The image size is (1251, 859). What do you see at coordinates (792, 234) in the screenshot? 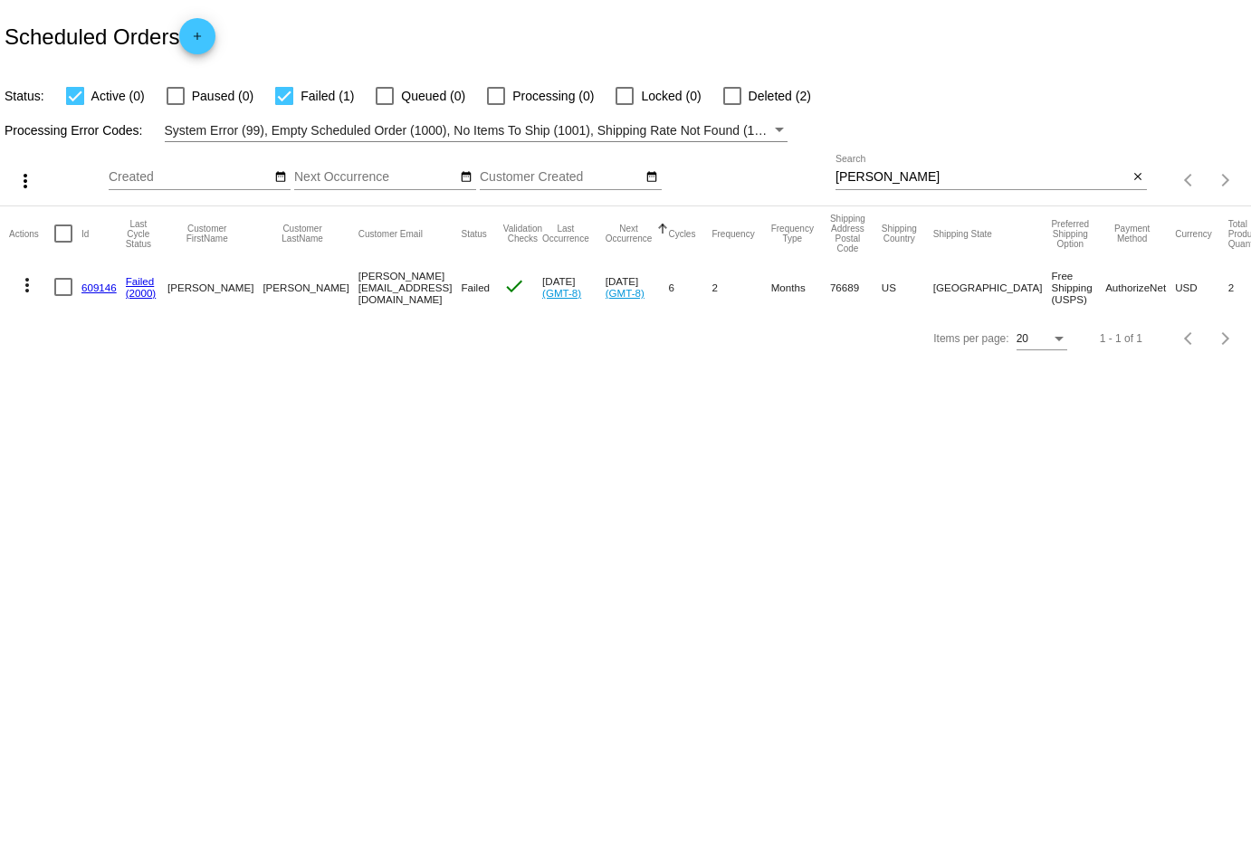
I see `button: Change sorting for FrequencyType` at bounding box center [792, 234].